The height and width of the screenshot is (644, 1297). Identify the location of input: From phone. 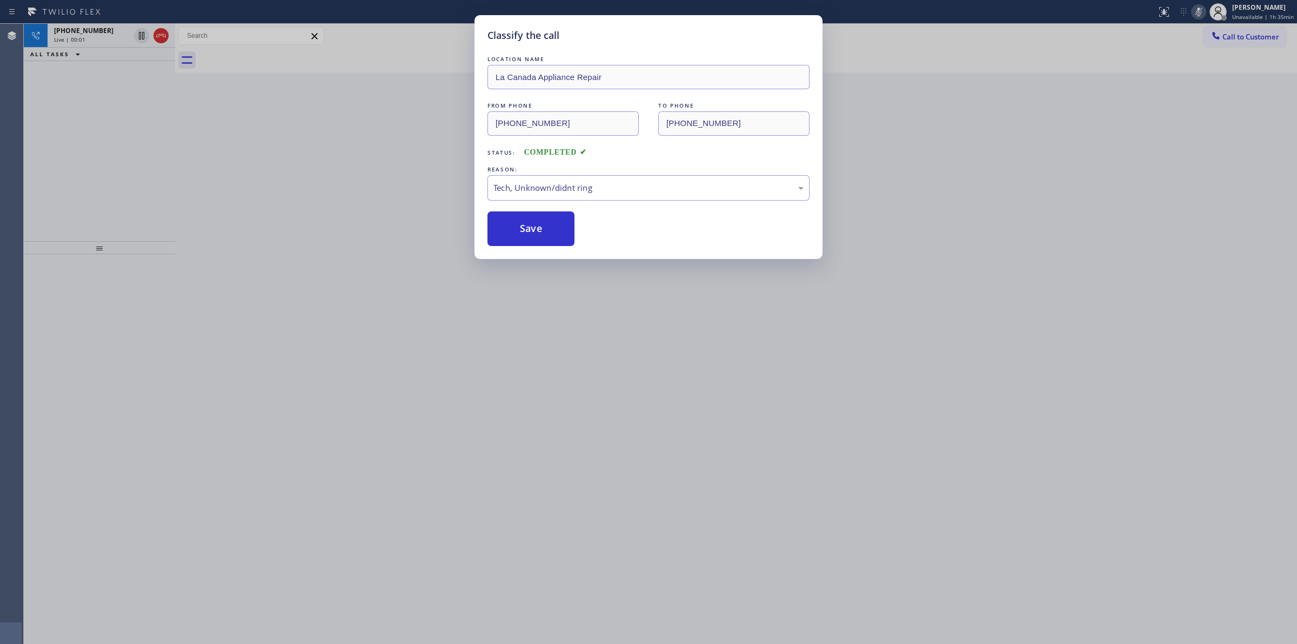
(563, 123).